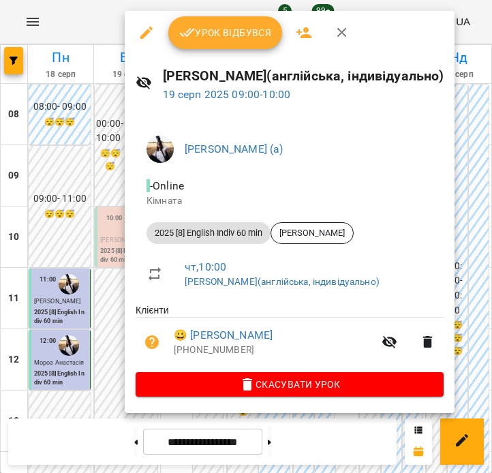 This screenshot has height=473, width=492. I want to click on span: 2025 [8] English Indiv 60 min, so click(209, 233).